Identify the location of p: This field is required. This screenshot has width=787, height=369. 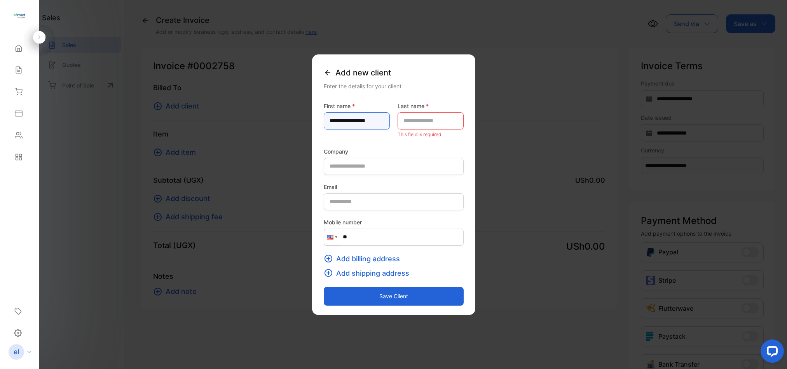
(431, 134).